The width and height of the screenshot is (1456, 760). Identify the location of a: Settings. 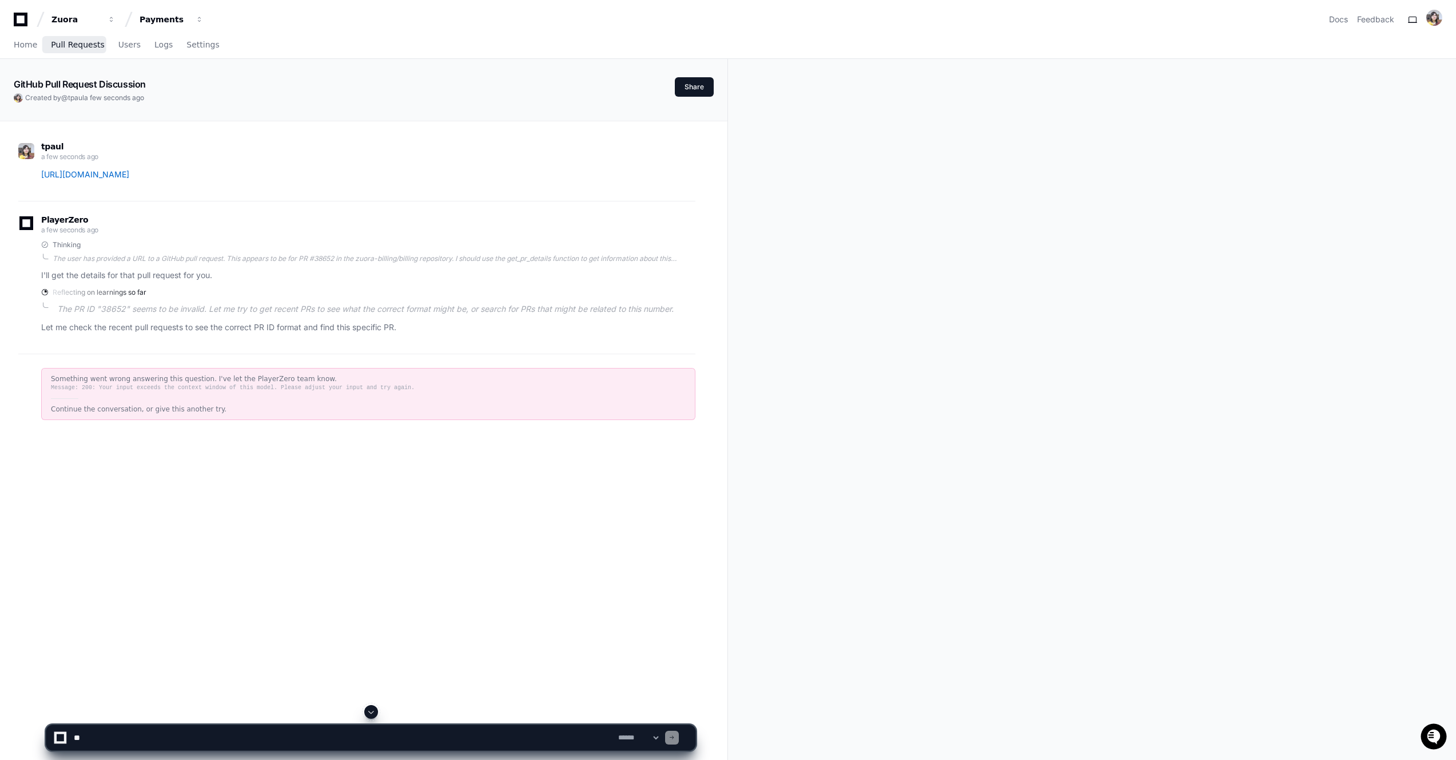
(202, 45).